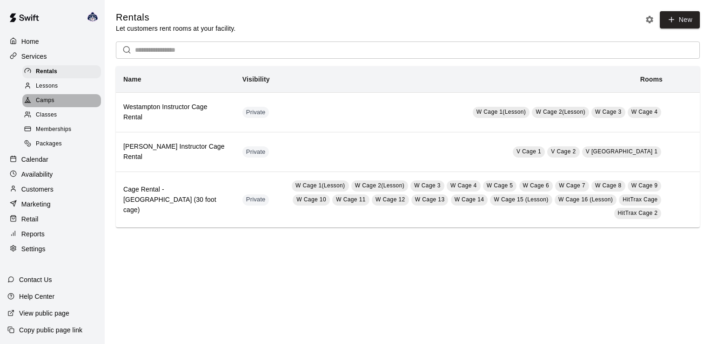  Describe the element at coordinates (52, 159) in the screenshot. I see `div: Calendar` at that location.